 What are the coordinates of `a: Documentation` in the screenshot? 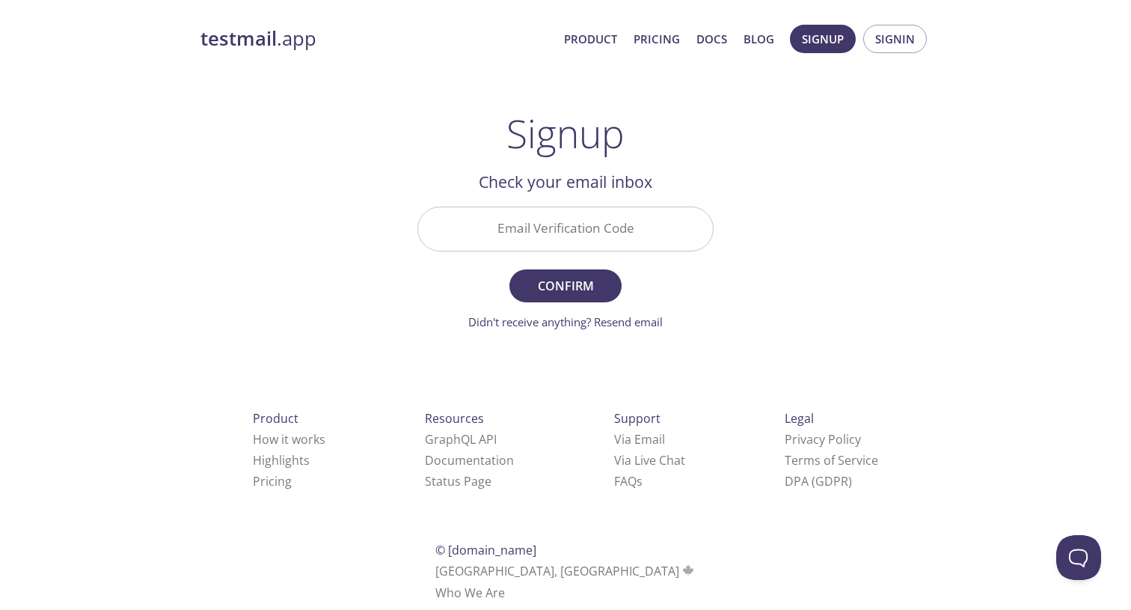 It's located at (469, 460).